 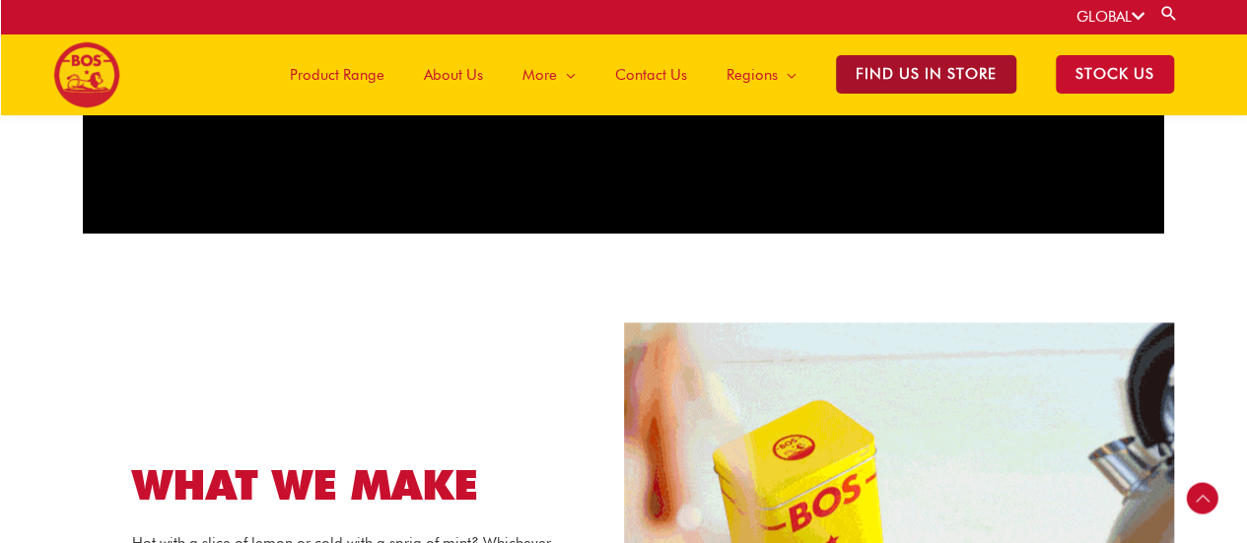 What do you see at coordinates (539, 75) in the screenshot?
I see `span: More` at bounding box center [539, 75].